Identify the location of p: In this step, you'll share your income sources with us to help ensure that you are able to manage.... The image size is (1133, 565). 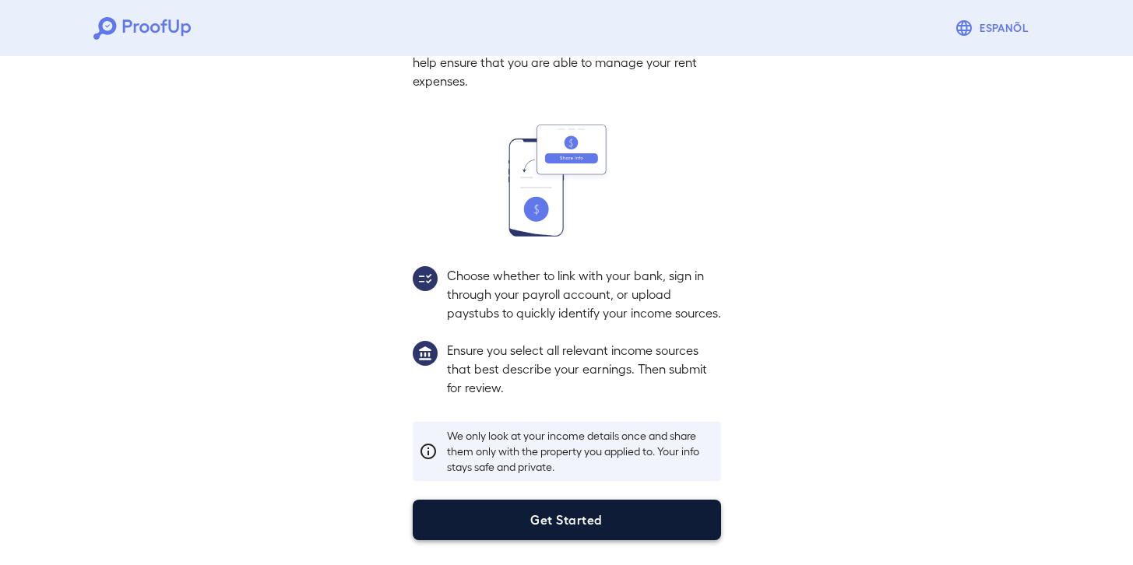
(567, 62).